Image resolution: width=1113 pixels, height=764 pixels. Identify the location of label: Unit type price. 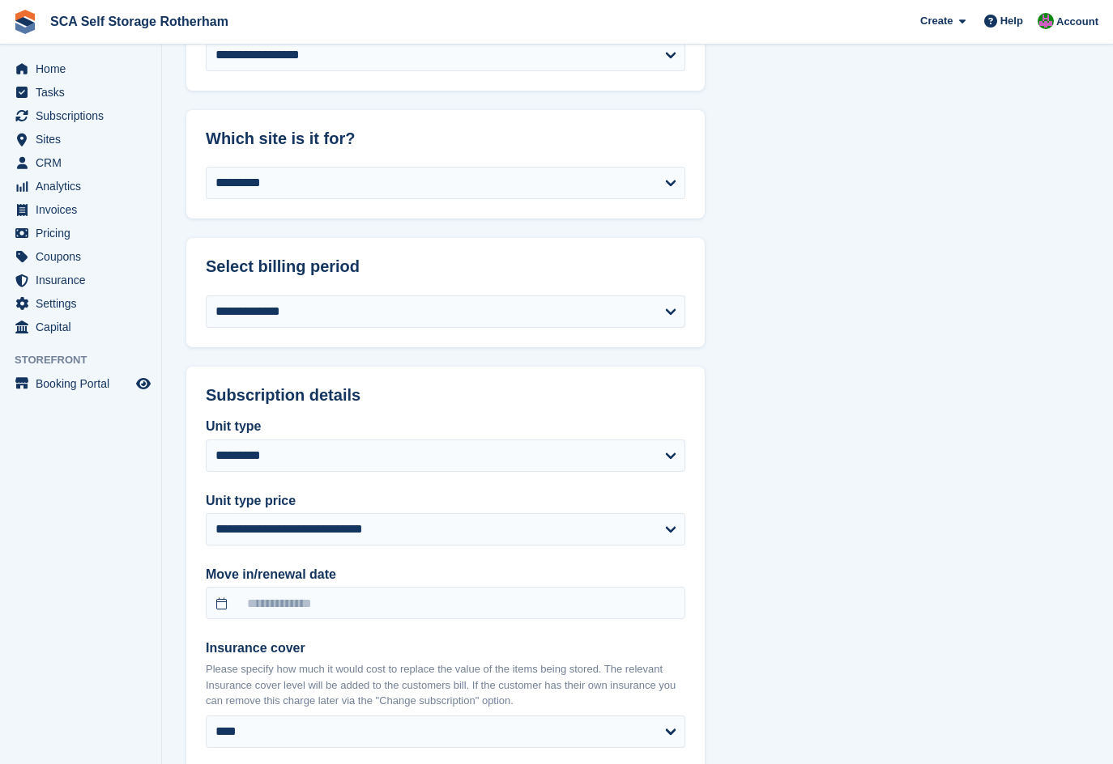
(445, 501).